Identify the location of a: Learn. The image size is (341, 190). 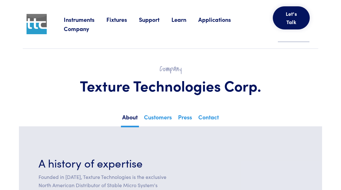
(185, 19).